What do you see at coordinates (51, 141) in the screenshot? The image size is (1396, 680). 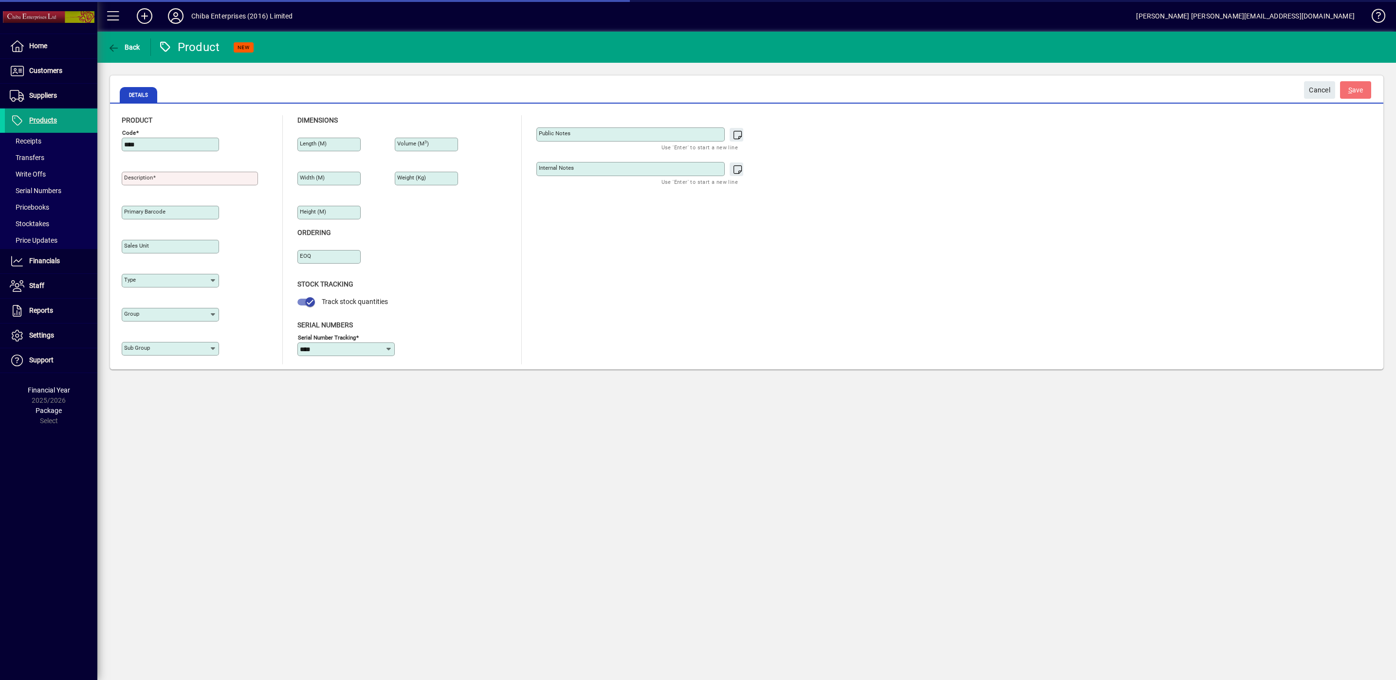 I see `a: Receipts` at bounding box center [51, 141].